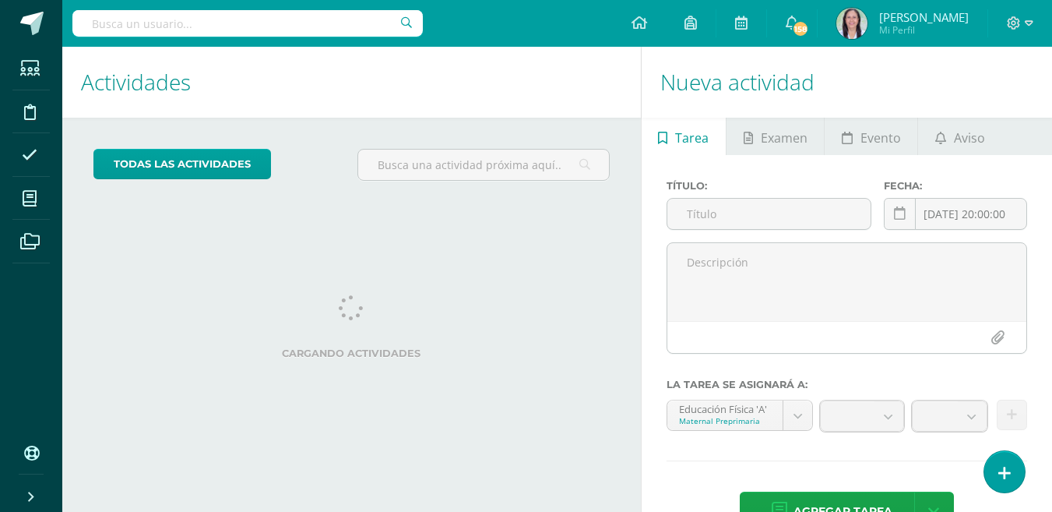 The image size is (1052, 512). What do you see at coordinates (847, 82) in the screenshot?
I see `h1: Nueva actividad` at bounding box center [847, 82].